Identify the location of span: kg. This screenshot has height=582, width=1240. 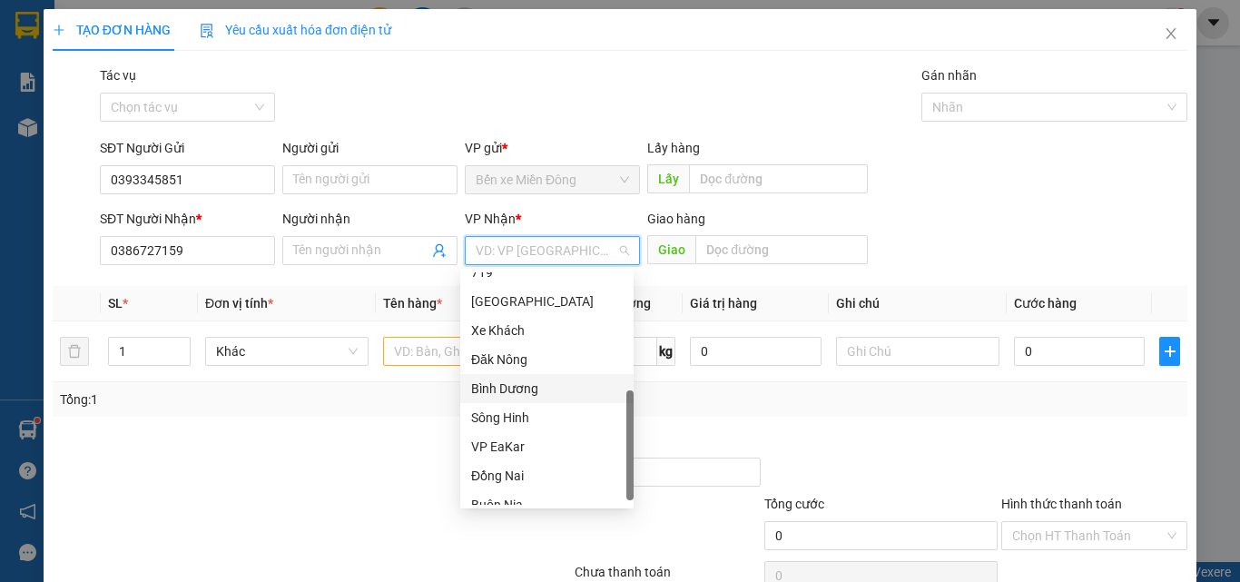
(666, 351).